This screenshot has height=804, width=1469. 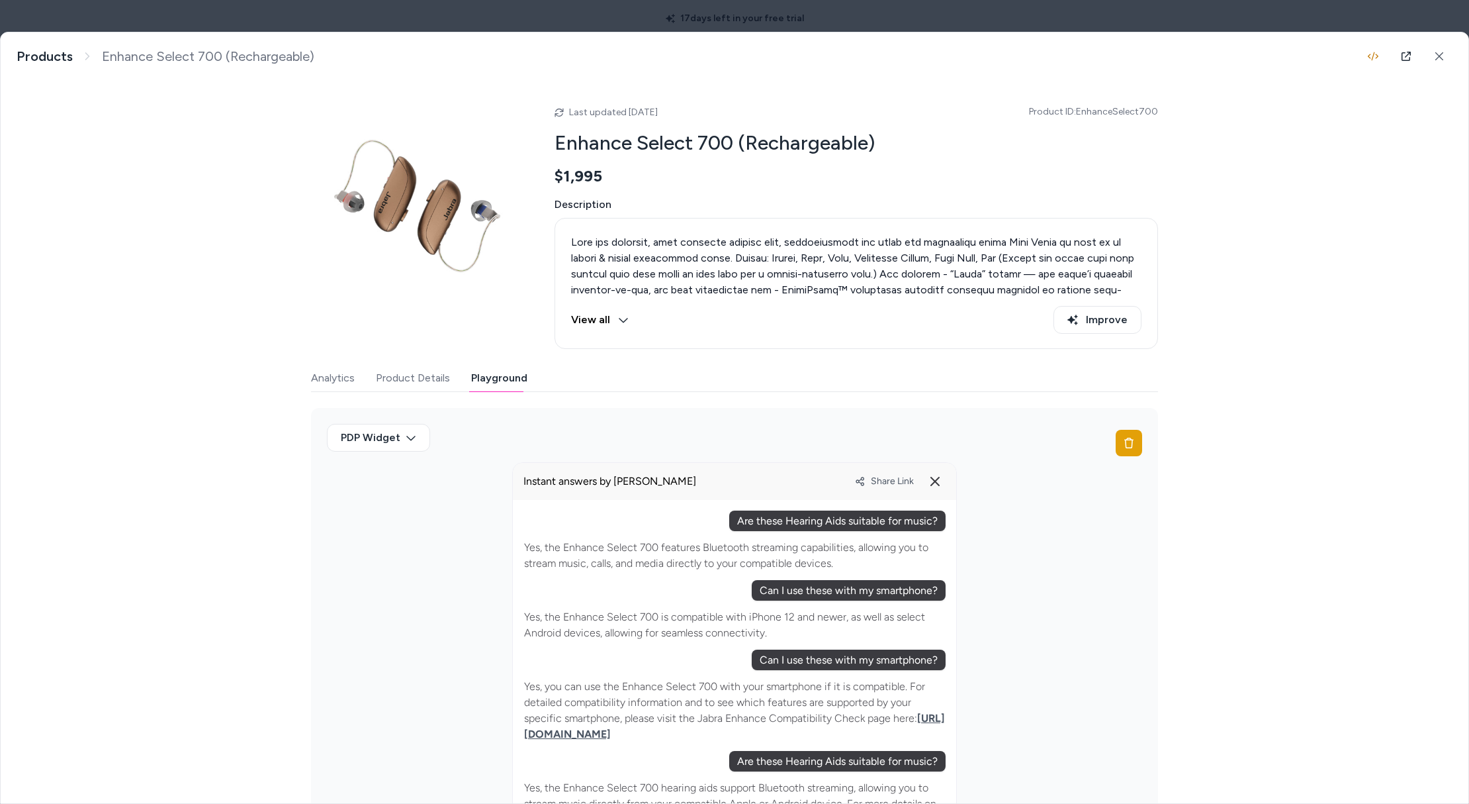 What do you see at coordinates (413, 378) in the screenshot?
I see `button: Product Details` at bounding box center [413, 378].